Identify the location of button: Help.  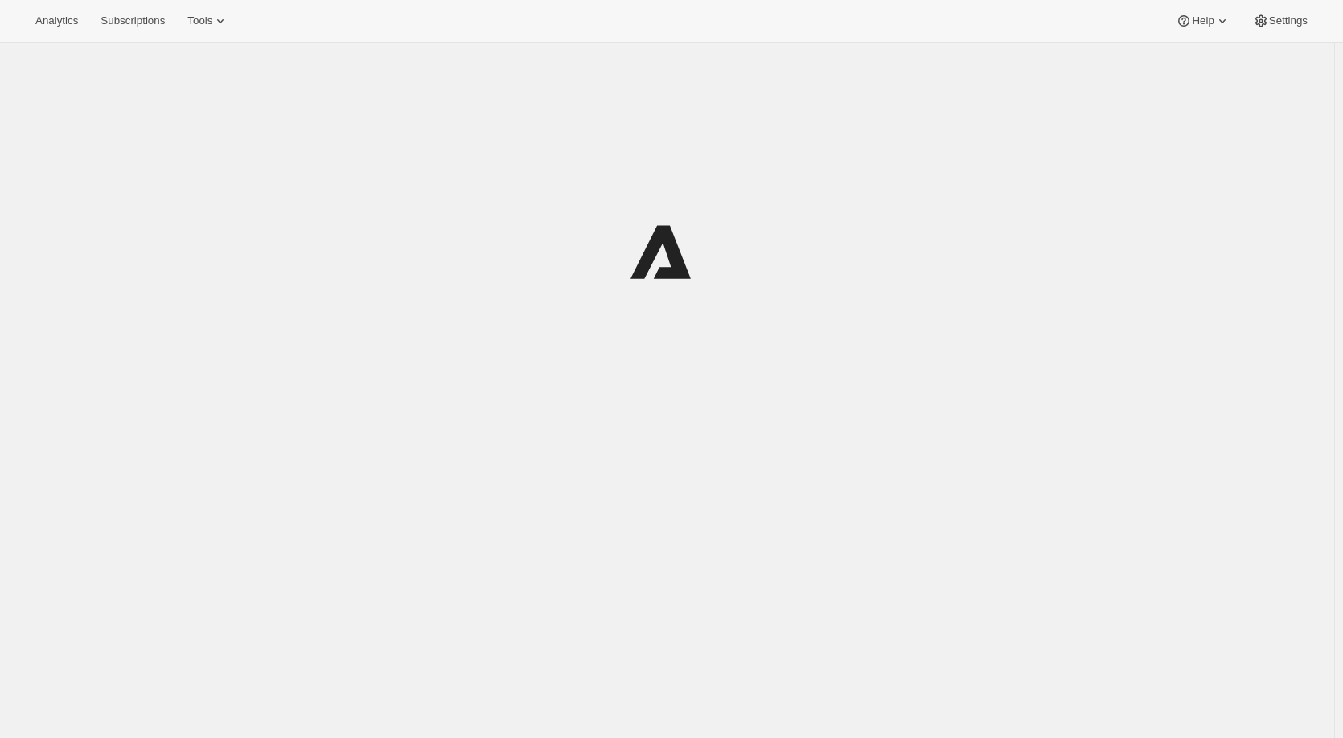
(1202, 21).